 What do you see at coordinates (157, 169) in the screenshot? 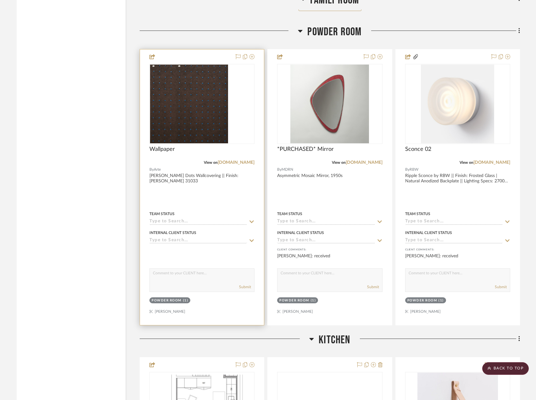
I see `span: Arte` at bounding box center [157, 169].